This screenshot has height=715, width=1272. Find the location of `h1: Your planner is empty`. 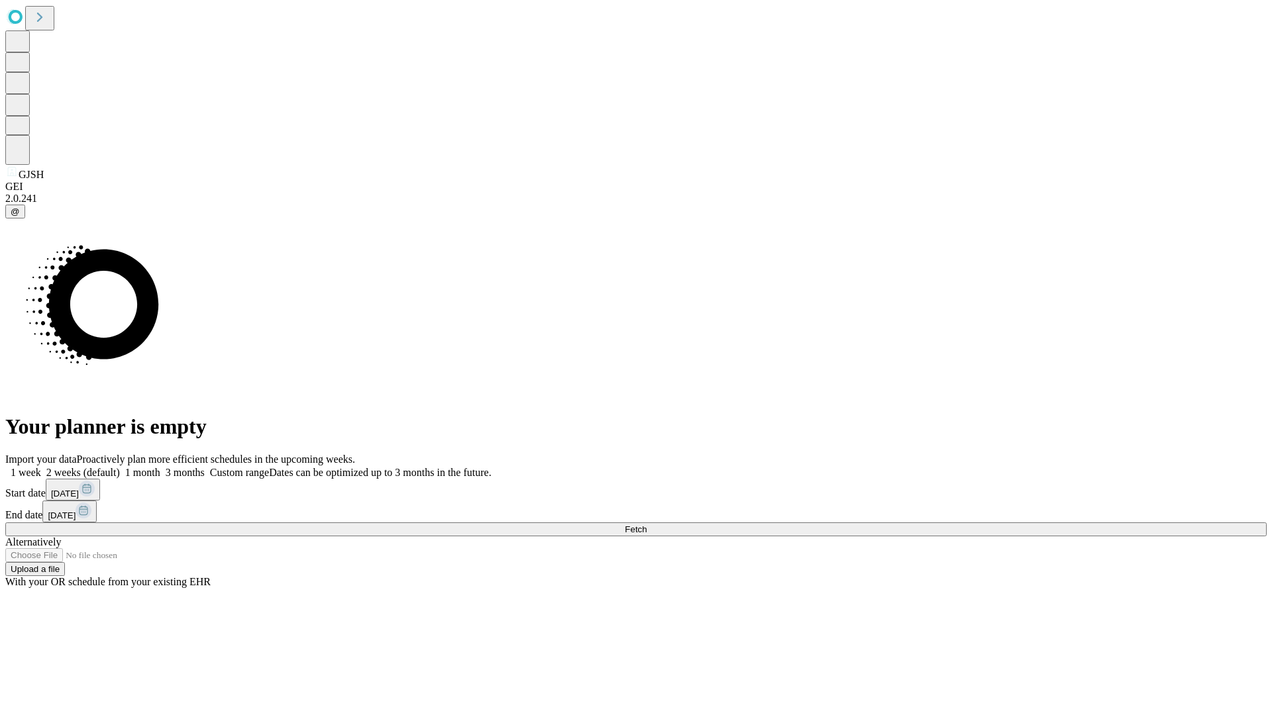

h1: Your planner is empty is located at coordinates (636, 427).